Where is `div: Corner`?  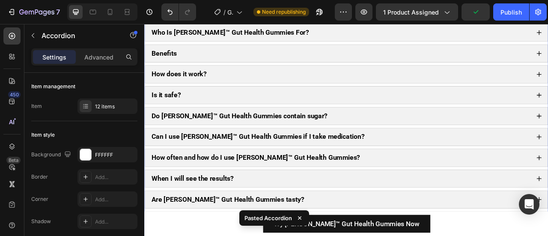
div: Corner is located at coordinates (40, 199).